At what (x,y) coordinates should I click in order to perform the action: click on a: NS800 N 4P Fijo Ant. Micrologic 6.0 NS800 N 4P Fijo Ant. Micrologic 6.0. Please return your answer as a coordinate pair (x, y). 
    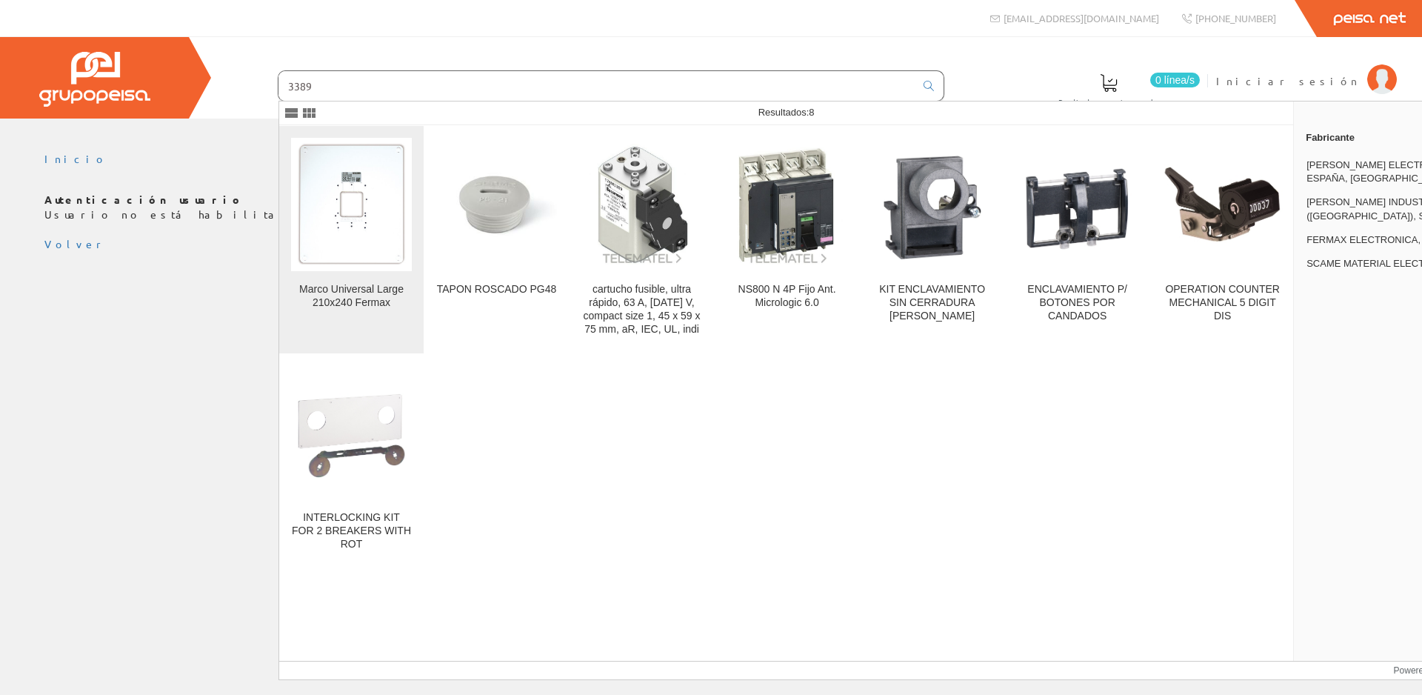
    Looking at the image, I should click on (786, 239).